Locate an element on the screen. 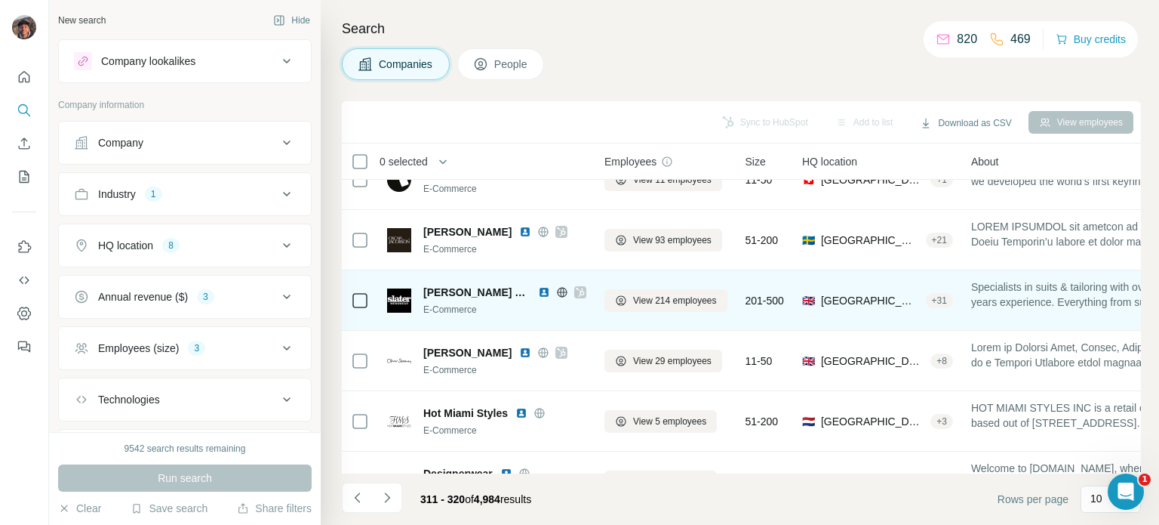 The image size is (1159, 525). button: Dashboard is located at coordinates (24, 313).